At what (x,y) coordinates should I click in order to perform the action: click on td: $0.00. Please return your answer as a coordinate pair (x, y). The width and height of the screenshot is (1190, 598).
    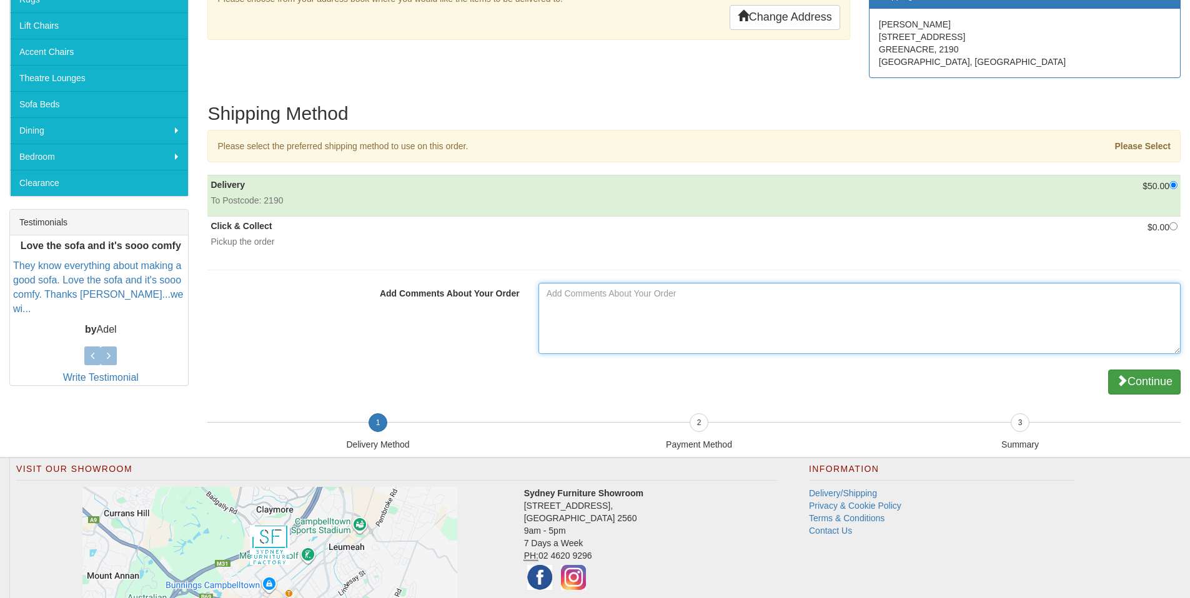
    Looking at the image, I should click on (1013, 237).